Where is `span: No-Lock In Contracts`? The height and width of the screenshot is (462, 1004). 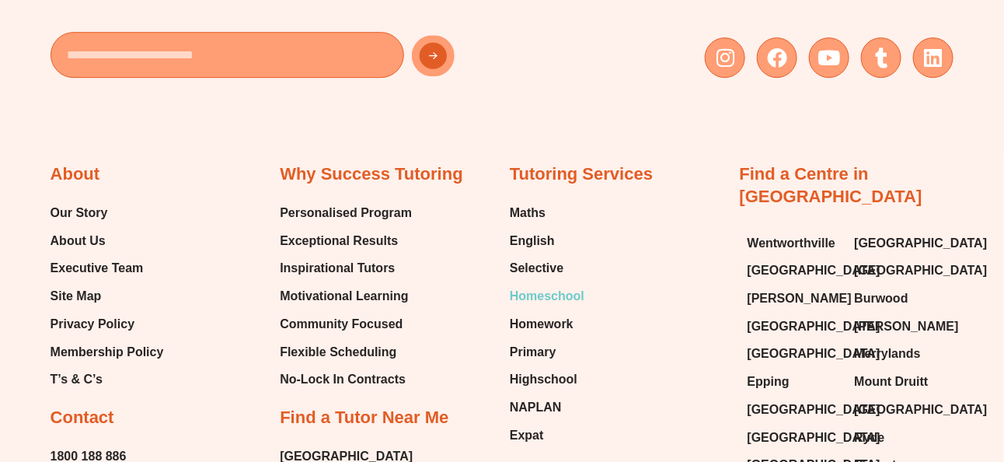 span: No-Lock In Contracts is located at coordinates (343, 379).